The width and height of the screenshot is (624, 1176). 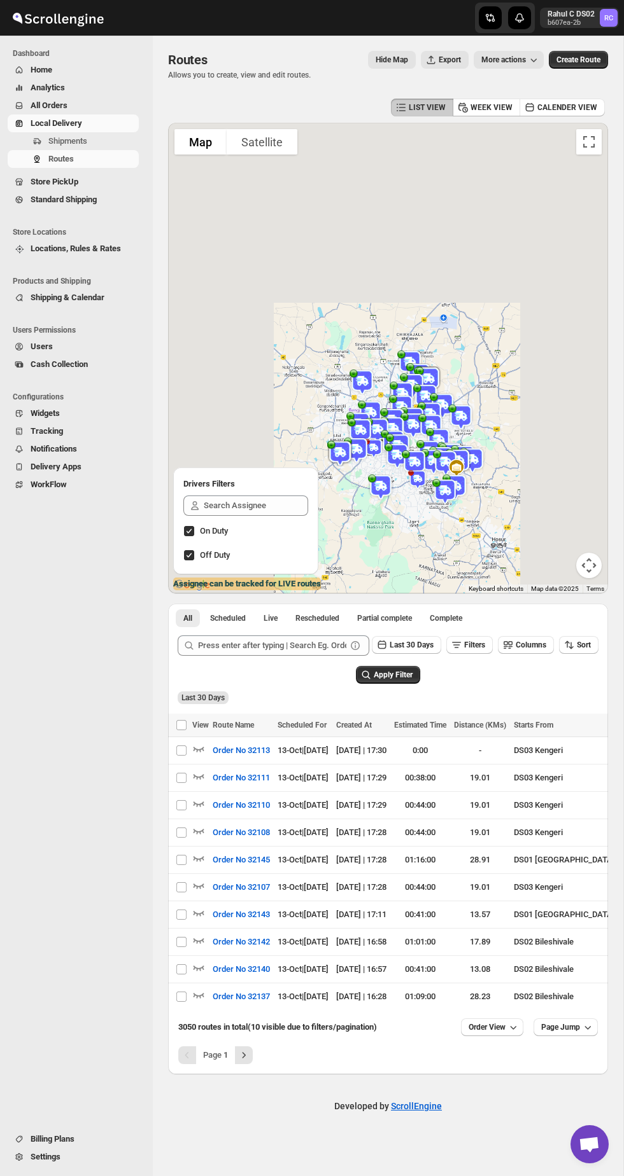 What do you see at coordinates (73, 347) in the screenshot?
I see `button: Users` at bounding box center [73, 347].